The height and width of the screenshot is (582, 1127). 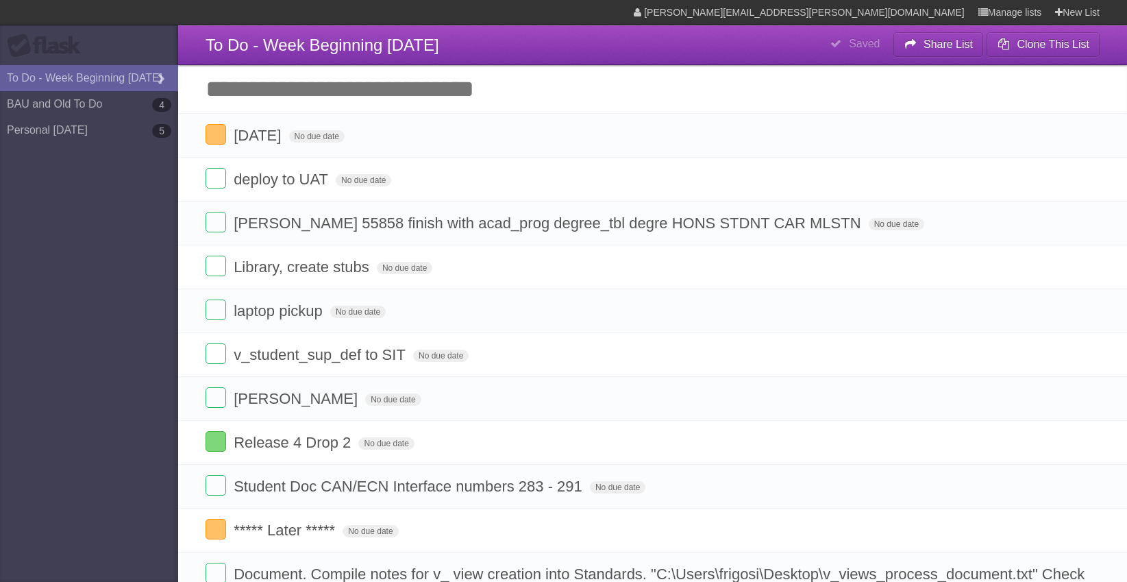 What do you see at coordinates (279, 310) in the screenshot?
I see `span: laptop pickup` at bounding box center [279, 310].